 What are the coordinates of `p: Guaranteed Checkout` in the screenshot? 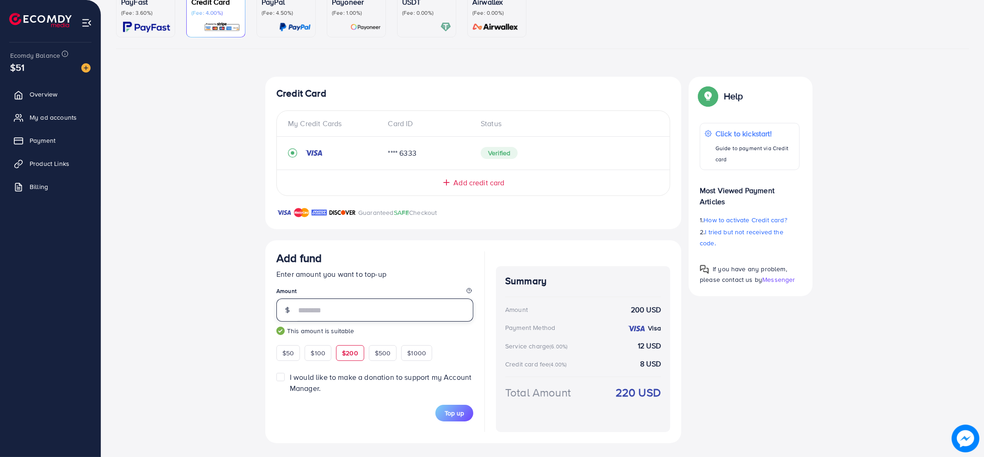 It's located at (398, 213).